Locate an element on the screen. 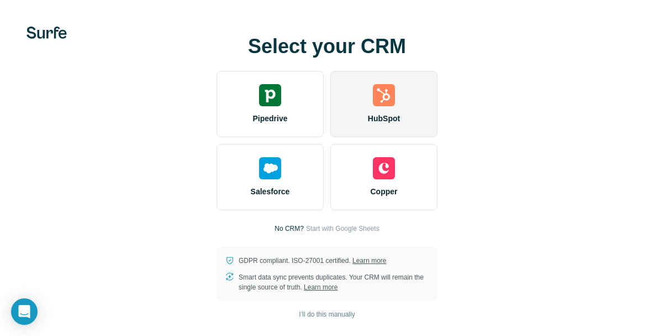 This screenshot has height=336, width=654. img: salesforce's logo is located at coordinates (270, 168).